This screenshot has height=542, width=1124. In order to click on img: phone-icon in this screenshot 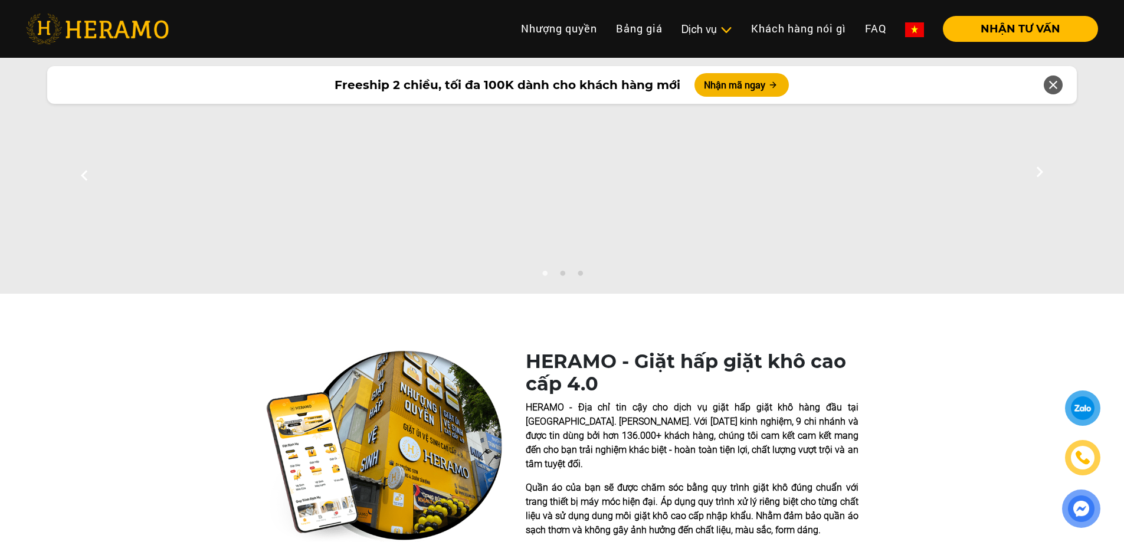, I will do `click(1083, 458)`.